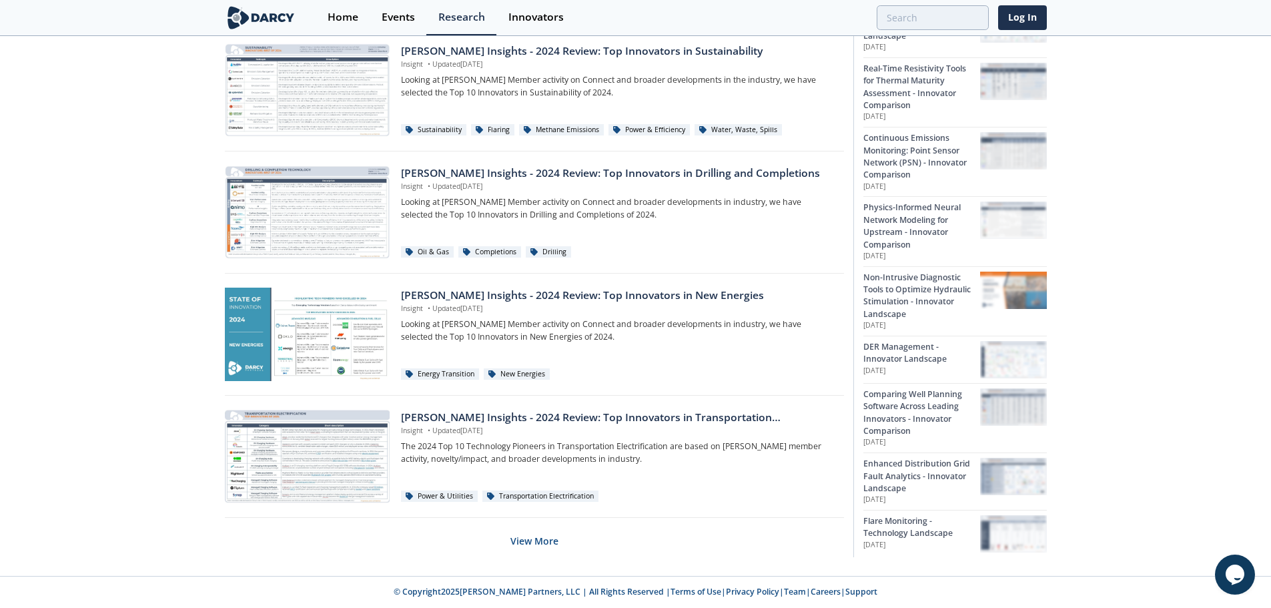 The height and width of the screenshot is (608, 1271). I want to click on a: Support, so click(862, 591).